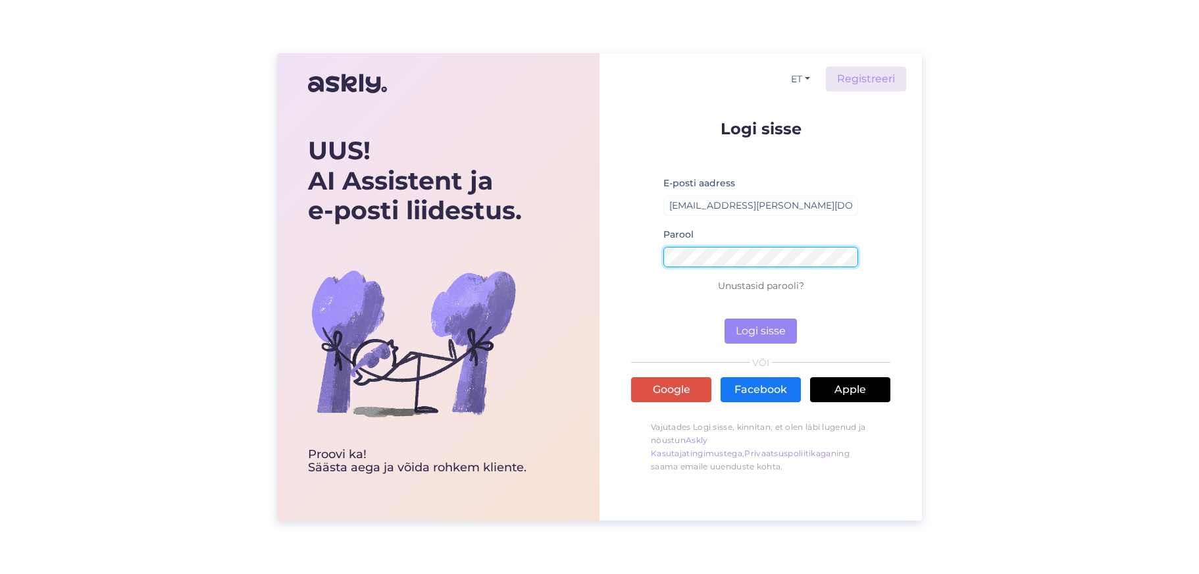 The width and height of the screenshot is (1199, 574). What do you see at coordinates (800, 79) in the screenshot?
I see `button: ET` at bounding box center [800, 79].